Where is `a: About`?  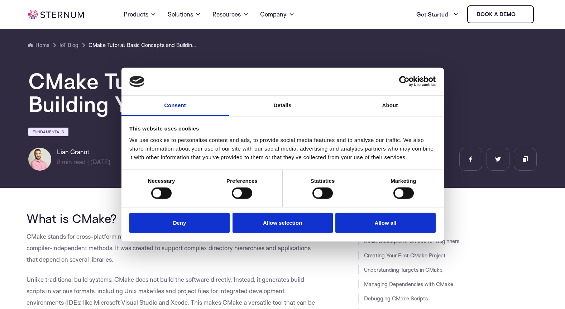
a: About is located at coordinates (390, 106).